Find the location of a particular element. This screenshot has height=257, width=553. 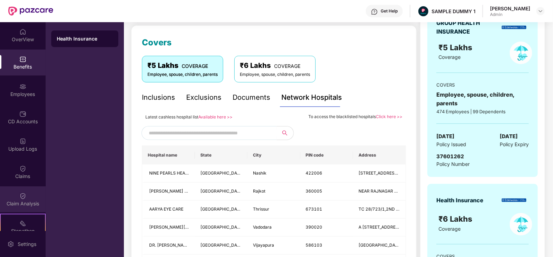

span: 37601262 is located at coordinates (450, 156).